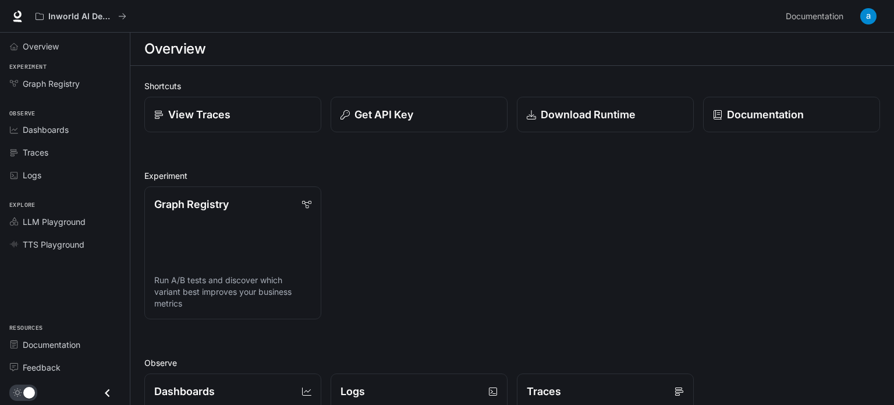 The height and width of the screenshot is (405, 894). Describe the element at coordinates (107, 392) in the screenshot. I see `button: Close drawer` at that location.